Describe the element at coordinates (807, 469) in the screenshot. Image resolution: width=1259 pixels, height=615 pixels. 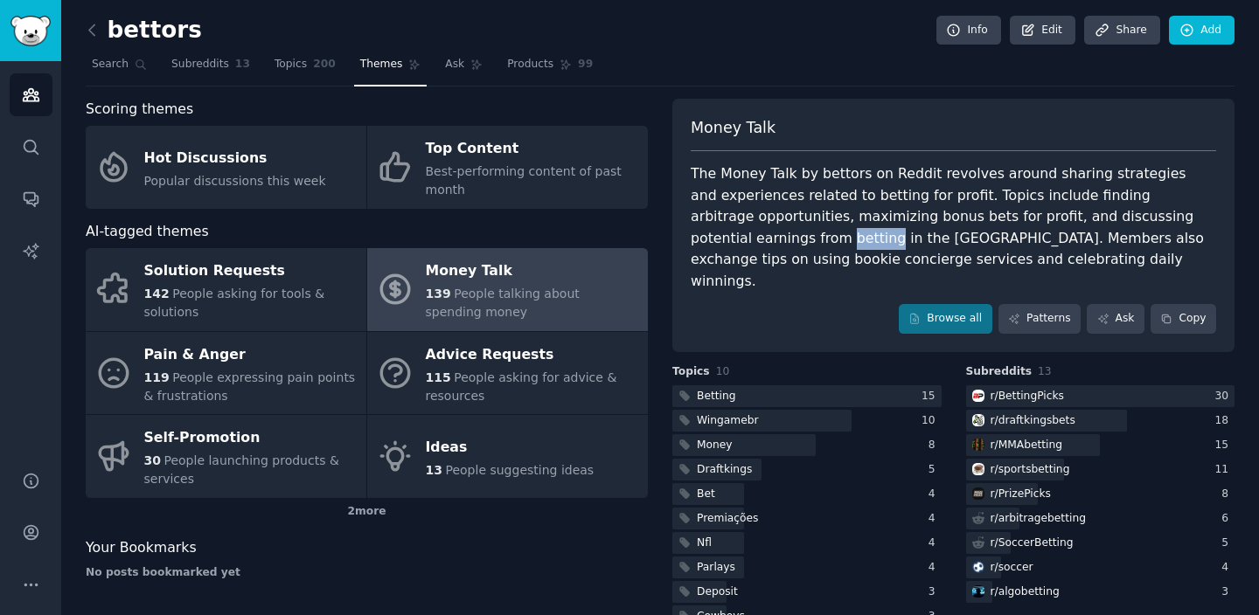
I see `a: Draftkings5` at that location.